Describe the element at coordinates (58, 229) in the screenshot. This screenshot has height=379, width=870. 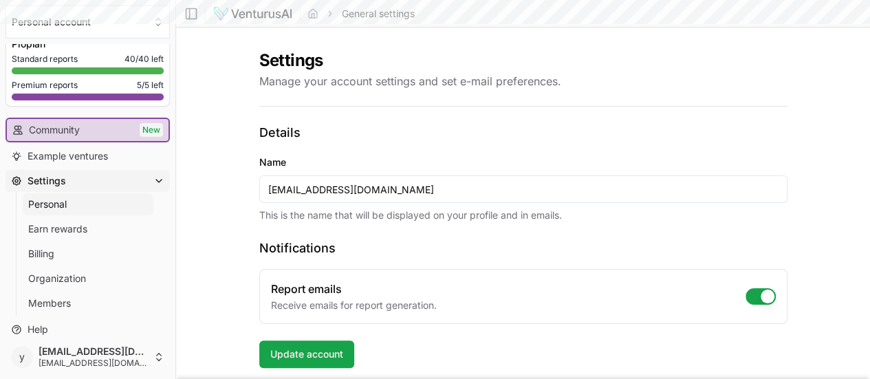
I see `span: Earn rewards` at that location.